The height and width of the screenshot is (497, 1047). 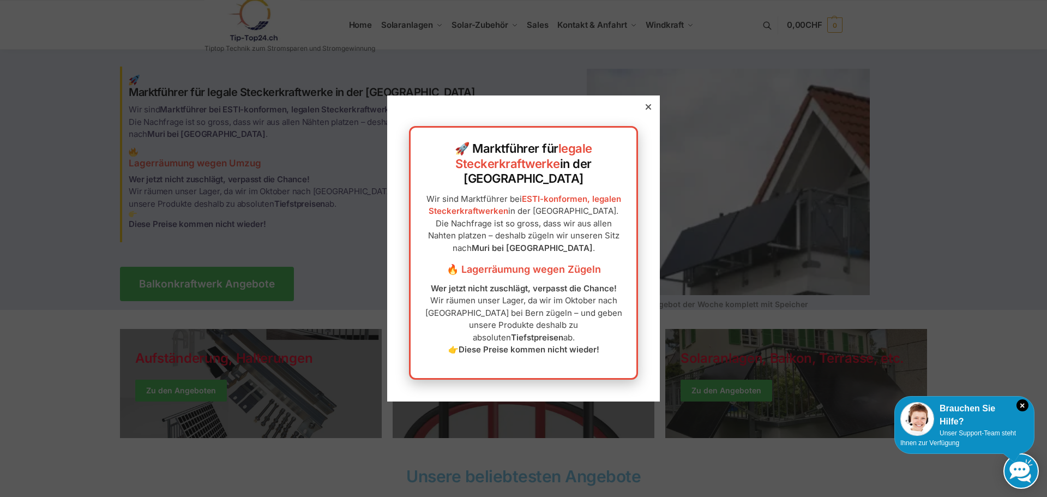 I want to click on div: Brauchen Sie Hilfe?, so click(x=964, y=415).